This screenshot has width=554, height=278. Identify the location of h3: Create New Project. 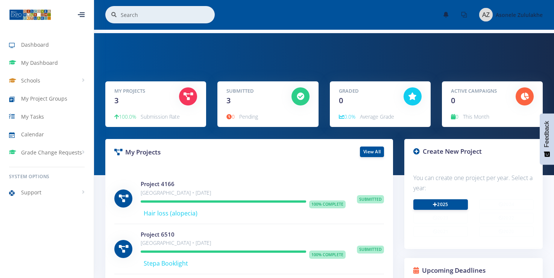
(474, 151).